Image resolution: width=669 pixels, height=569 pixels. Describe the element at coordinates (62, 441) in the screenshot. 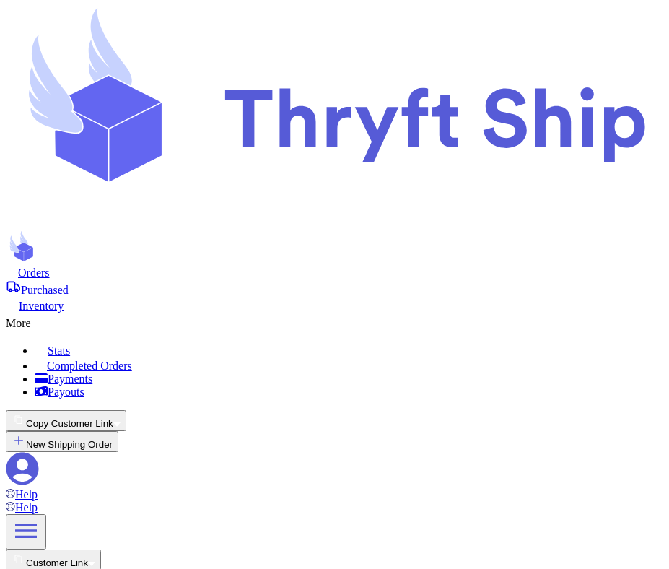

I see `button: New Shipping Order` at that location.